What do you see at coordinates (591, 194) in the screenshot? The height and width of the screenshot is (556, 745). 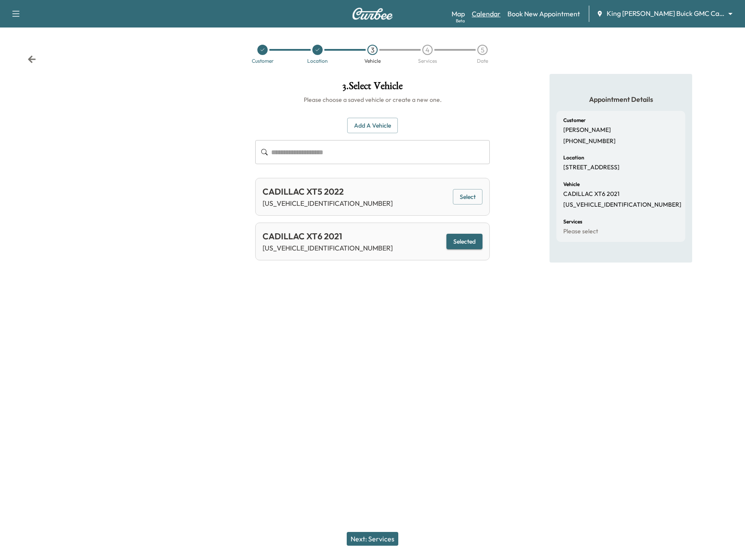 I see `p: CADILLAC XT6 2021` at bounding box center [591, 194].